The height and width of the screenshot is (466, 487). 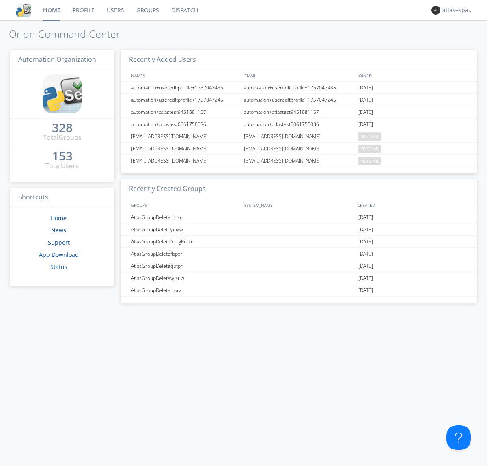 I want to click on a: Status, so click(x=59, y=266).